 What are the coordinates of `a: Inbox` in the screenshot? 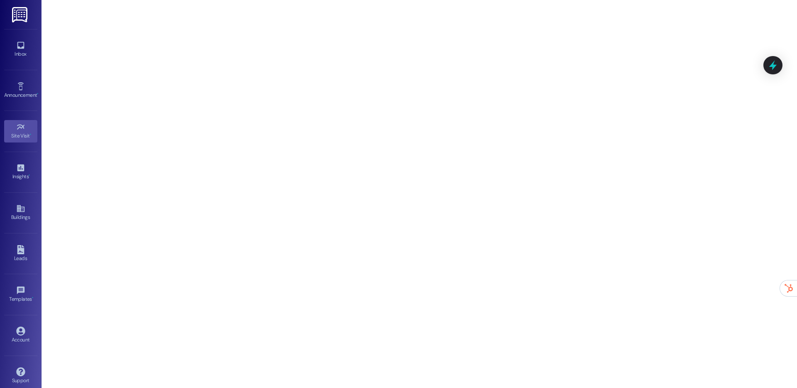 It's located at (21, 49).